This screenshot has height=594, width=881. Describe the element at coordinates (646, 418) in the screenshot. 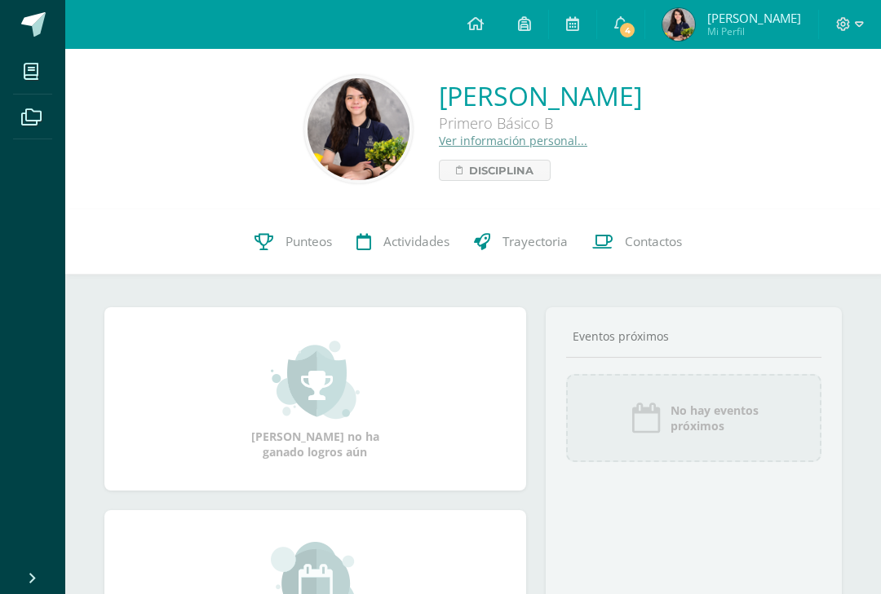

I see `img: event_icon.png` at that location.